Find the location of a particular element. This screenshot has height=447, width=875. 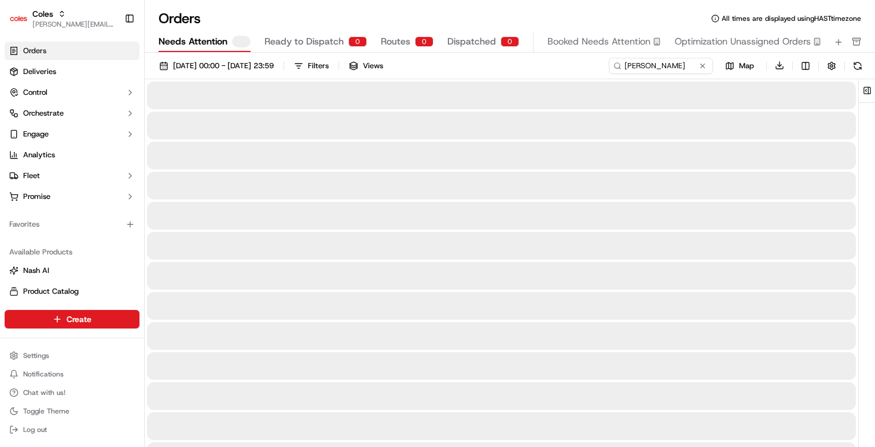

button: Create is located at coordinates (72, 319).